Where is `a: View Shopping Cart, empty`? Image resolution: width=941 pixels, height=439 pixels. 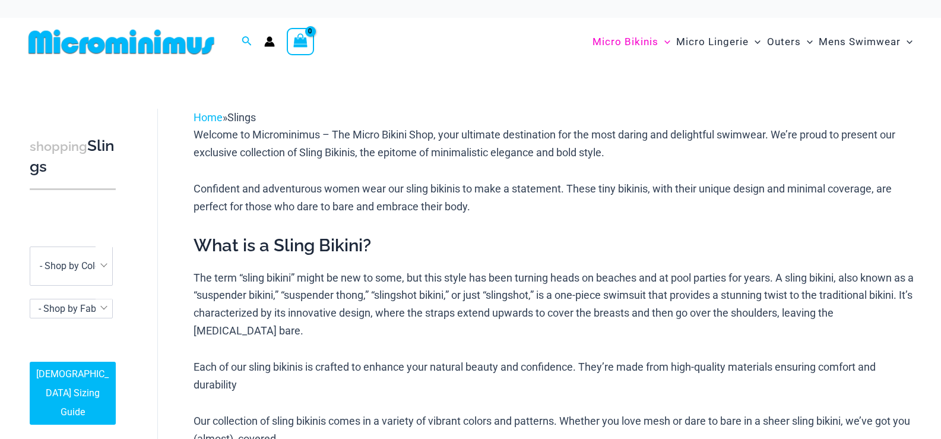 a: View Shopping Cart, empty is located at coordinates (301, 42).